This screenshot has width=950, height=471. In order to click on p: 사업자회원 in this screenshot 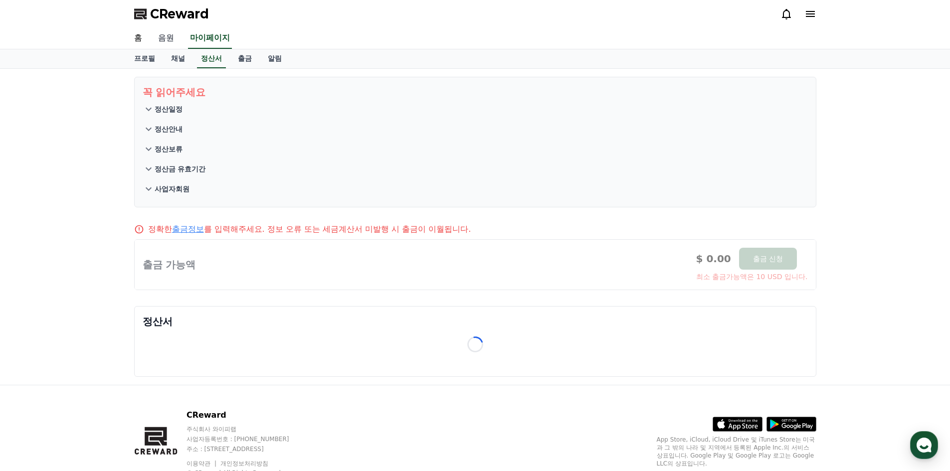, I will do `click(172, 189)`.